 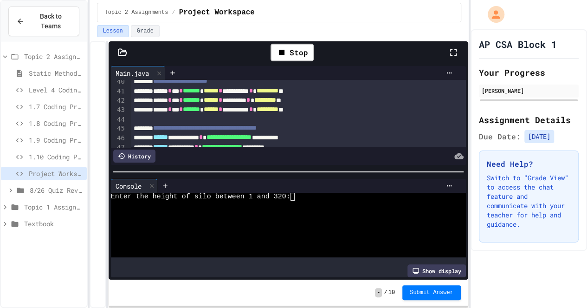 I want to click on span: 1.8 Coding Practice, so click(x=56, y=123).